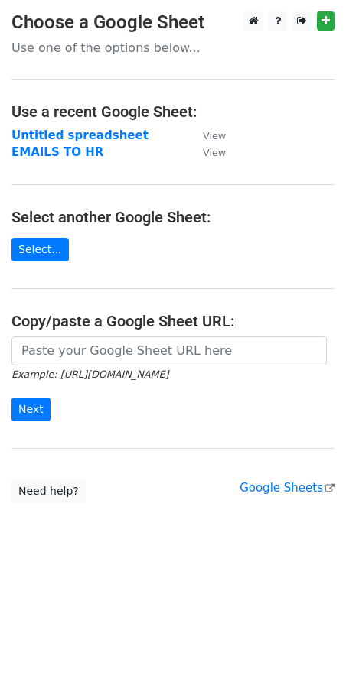  What do you see at coordinates (40, 249) in the screenshot?
I see `a: Select...` at bounding box center [40, 249].